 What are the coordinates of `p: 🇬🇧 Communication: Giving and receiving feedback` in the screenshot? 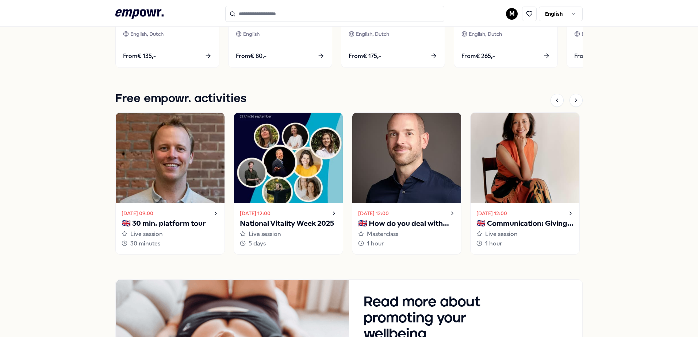 It's located at (525, 224).